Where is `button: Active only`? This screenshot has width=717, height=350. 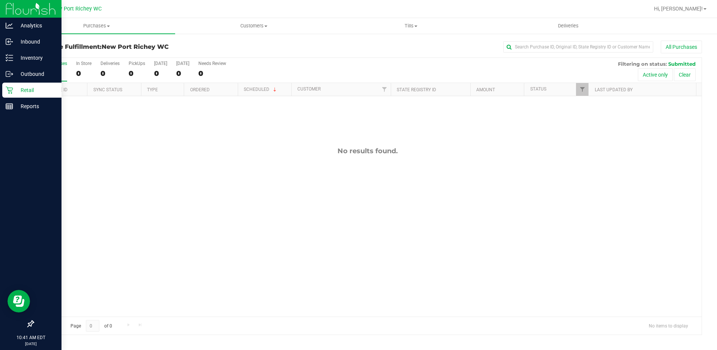 button: Active only is located at coordinates (655, 75).